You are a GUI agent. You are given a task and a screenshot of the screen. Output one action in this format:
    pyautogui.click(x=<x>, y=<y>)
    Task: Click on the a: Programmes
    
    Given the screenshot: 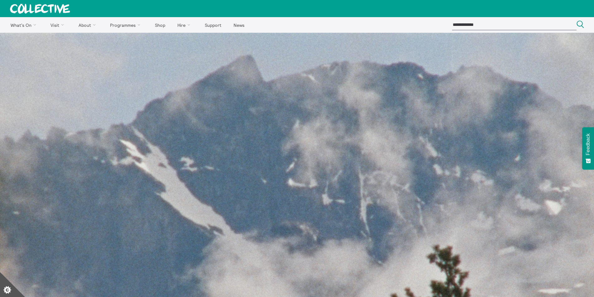 What is the action you would take?
    pyautogui.click(x=127, y=25)
    